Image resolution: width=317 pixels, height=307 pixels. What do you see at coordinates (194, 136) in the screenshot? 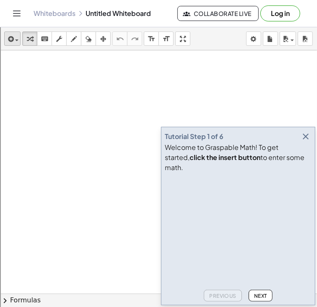
I see `div: Tutorial Step 1 of 6` at bounding box center [194, 136].